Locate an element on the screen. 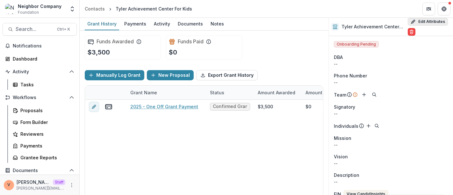 The width and height of the screenshot is (453, 195). a: 2025 - One Off Grant Payment is located at coordinates (164, 107).